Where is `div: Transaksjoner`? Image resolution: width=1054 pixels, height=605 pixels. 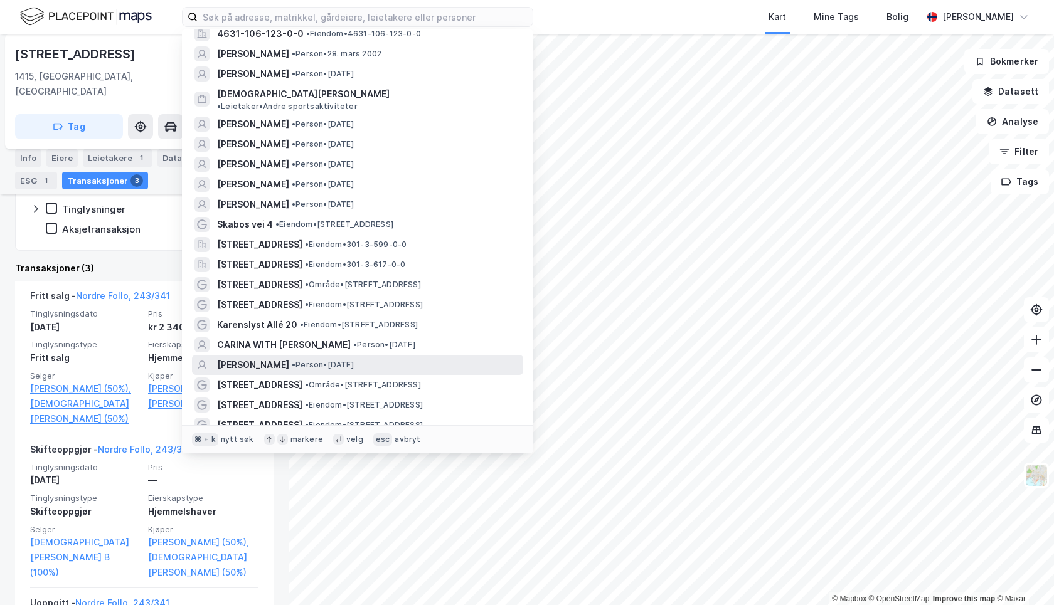
div: Transaksjoner is located at coordinates (105, 181).